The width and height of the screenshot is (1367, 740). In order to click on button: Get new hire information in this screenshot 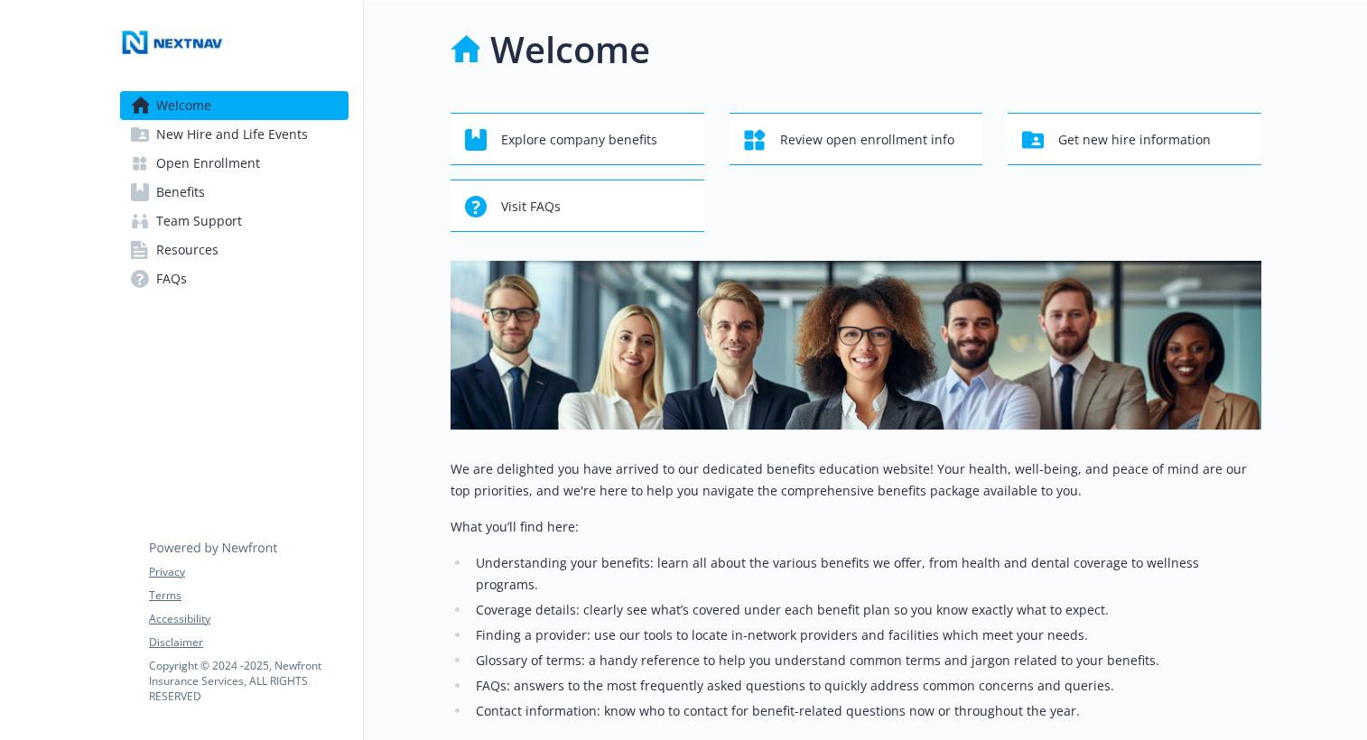, I will do `click(1134, 139)`.